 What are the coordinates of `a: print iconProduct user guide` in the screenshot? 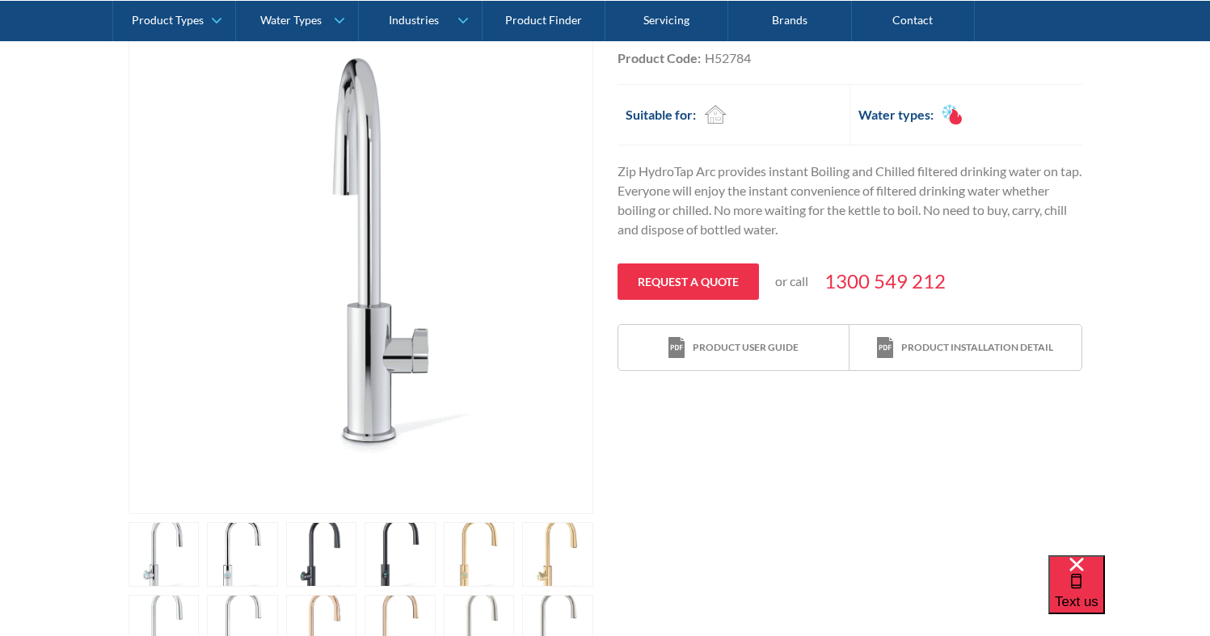 It's located at (734, 348).